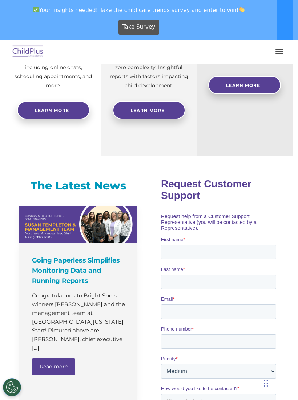 The width and height of the screenshot is (298, 400). What do you see at coordinates (78, 186) in the screenshot?
I see `h3: The Latest News` at bounding box center [78, 186].